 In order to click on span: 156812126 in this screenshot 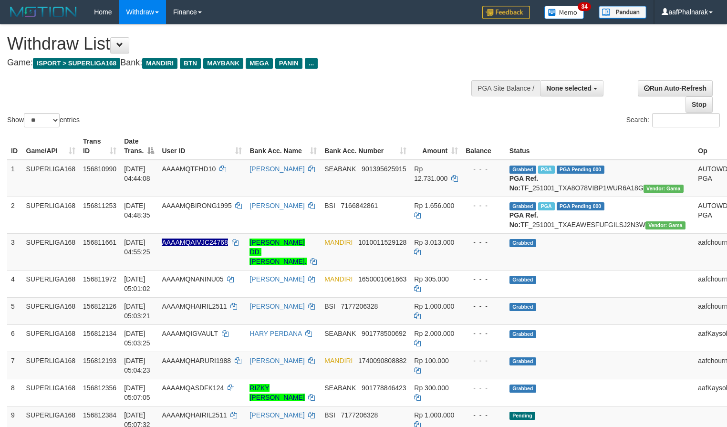, I will do `click(100, 306)`.